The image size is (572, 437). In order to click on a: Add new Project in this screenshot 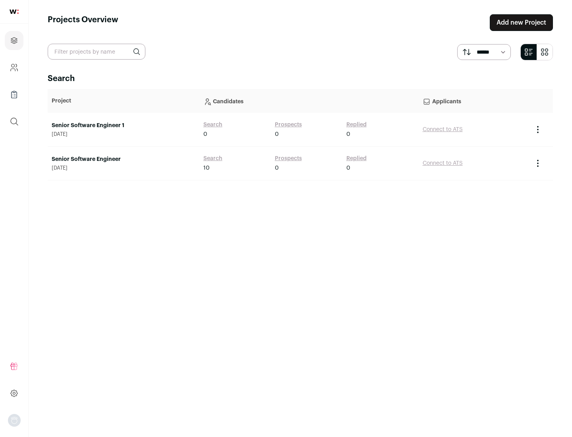, I will do `click(521, 23)`.